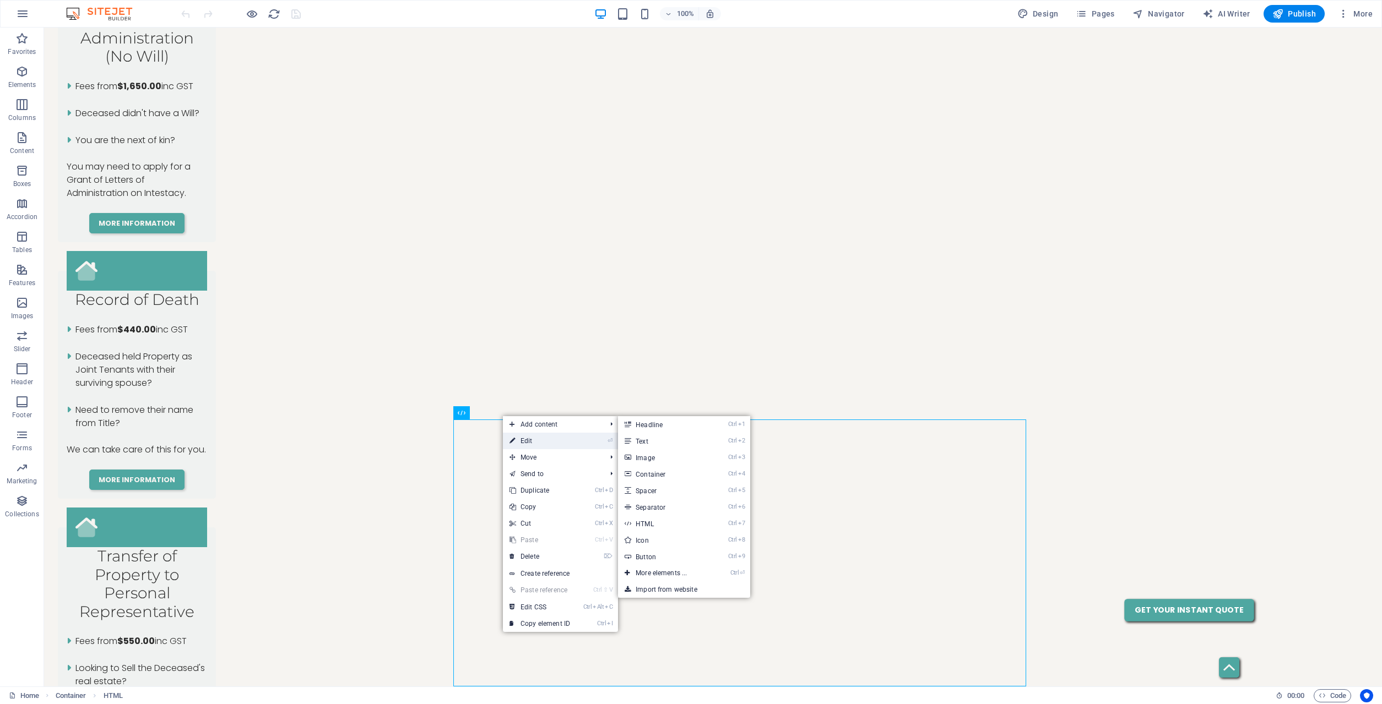 The width and height of the screenshot is (1382, 704). What do you see at coordinates (252, 14) in the screenshot?
I see `button: Click here to leave preview mode and continue editing` at bounding box center [252, 14].